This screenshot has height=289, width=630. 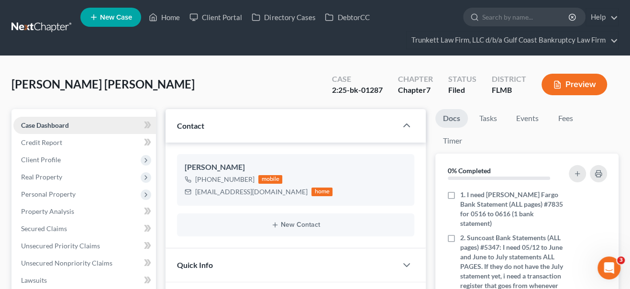 What do you see at coordinates (453, 141) in the screenshot?
I see `a: Timer` at bounding box center [453, 141].